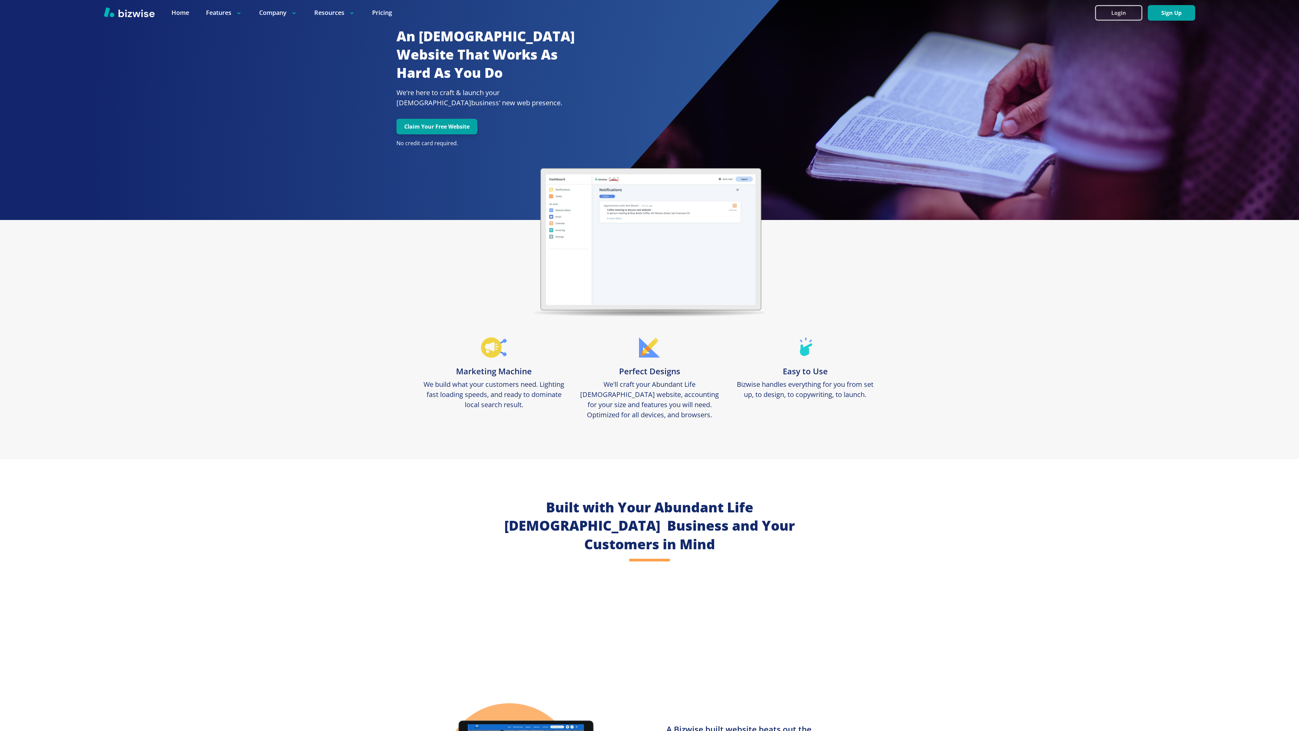 The width and height of the screenshot is (1299, 731). What do you see at coordinates (1171, 13) in the screenshot?
I see `button: Sign Up` at bounding box center [1171, 13].